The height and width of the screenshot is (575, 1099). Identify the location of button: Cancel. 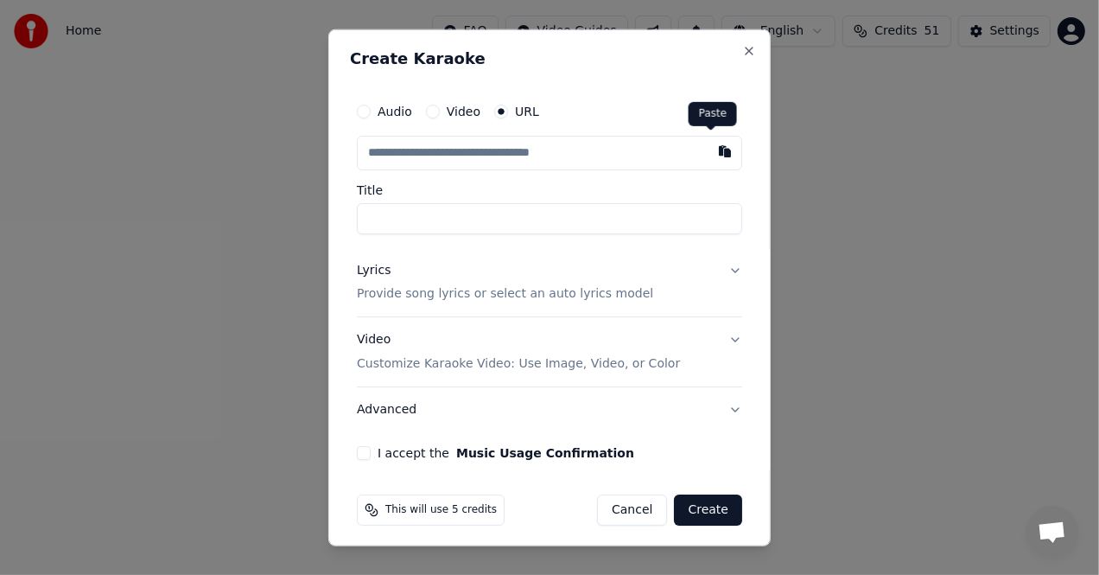
(632, 510).